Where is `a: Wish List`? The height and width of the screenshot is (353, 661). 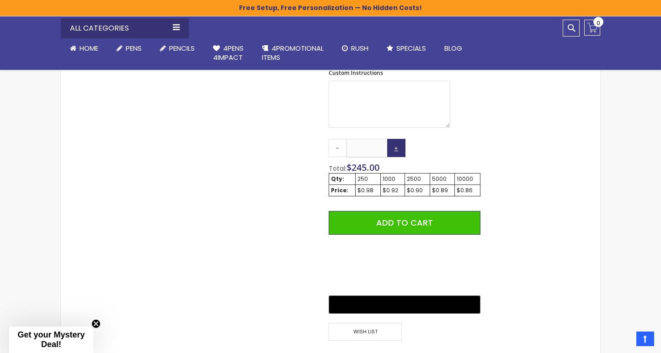 a: Wish List is located at coordinates (367, 332).